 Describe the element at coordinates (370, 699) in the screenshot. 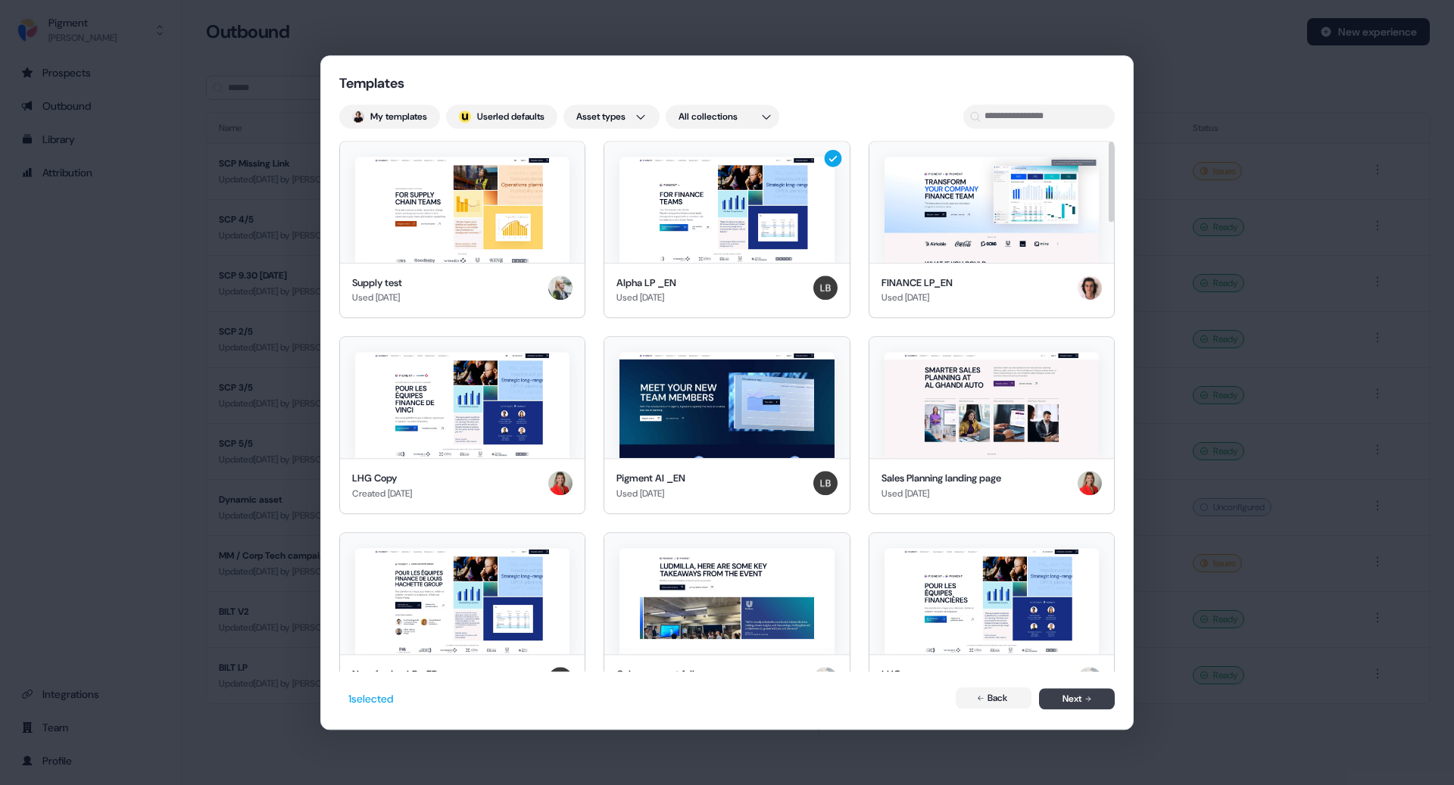

I see `button: 1selected` at that location.